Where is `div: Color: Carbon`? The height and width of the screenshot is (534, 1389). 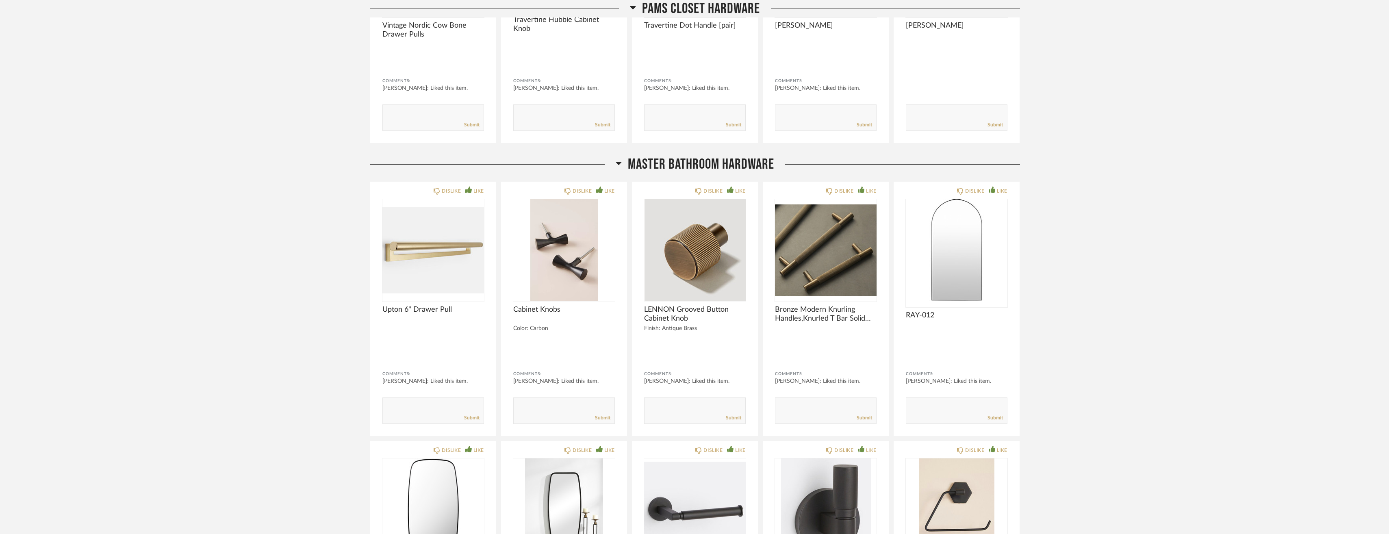
div: Color: Carbon is located at coordinates (564, 328).